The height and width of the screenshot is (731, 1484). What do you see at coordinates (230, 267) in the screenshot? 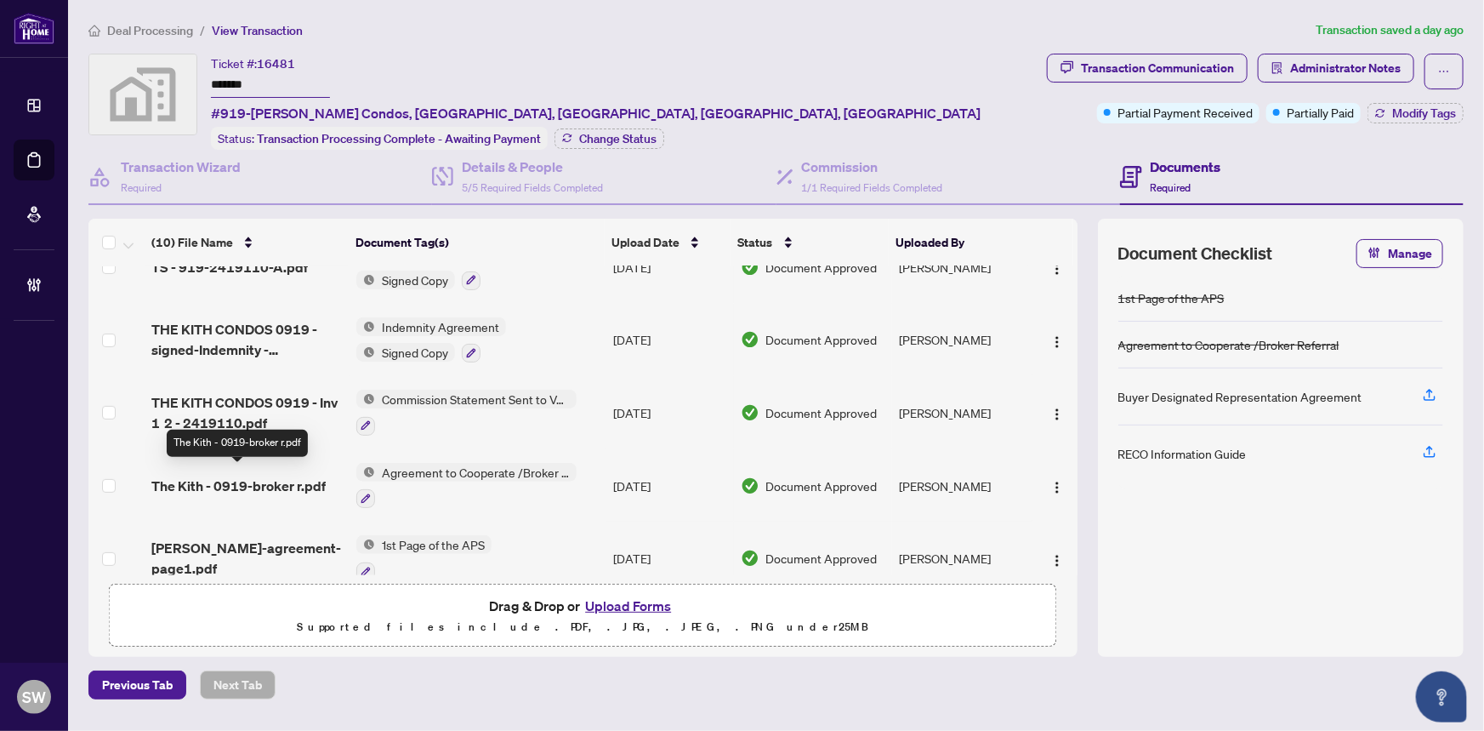
I see `span: TS - 919-2419110-A.pdf` at bounding box center [230, 267].